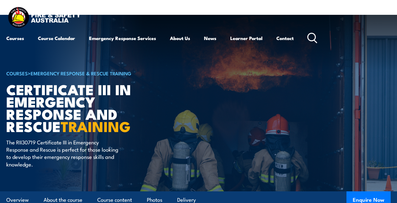  What do you see at coordinates (180, 38) in the screenshot?
I see `a: About Us` at bounding box center [180, 38].